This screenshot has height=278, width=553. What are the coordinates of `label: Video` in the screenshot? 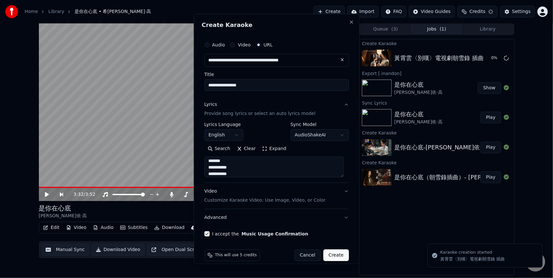 It's located at (244, 45).